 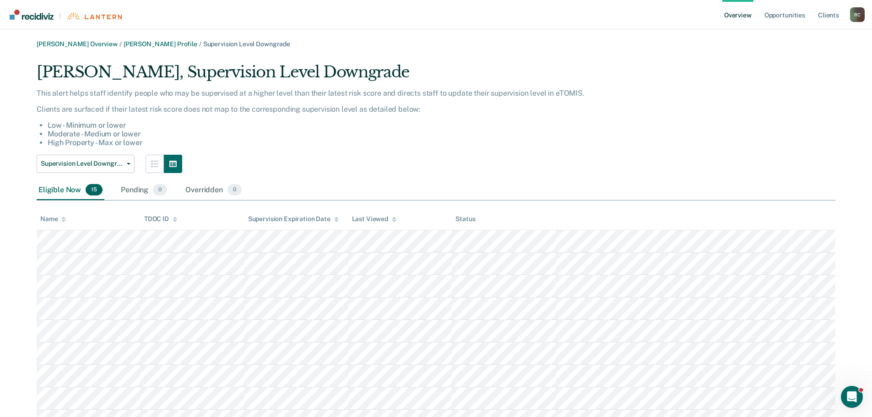 I want to click on p: Clients are surfaced if their latest risk score does not map to the corresponding supervision lev..., so click(x=364, y=109).